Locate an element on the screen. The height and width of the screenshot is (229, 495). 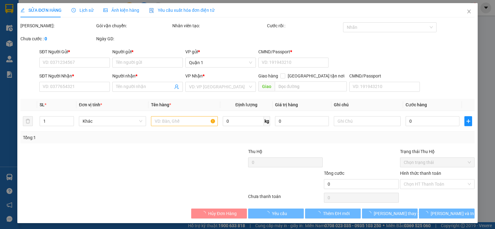
li: (c) 2017 is located at coordinates (68, 33).